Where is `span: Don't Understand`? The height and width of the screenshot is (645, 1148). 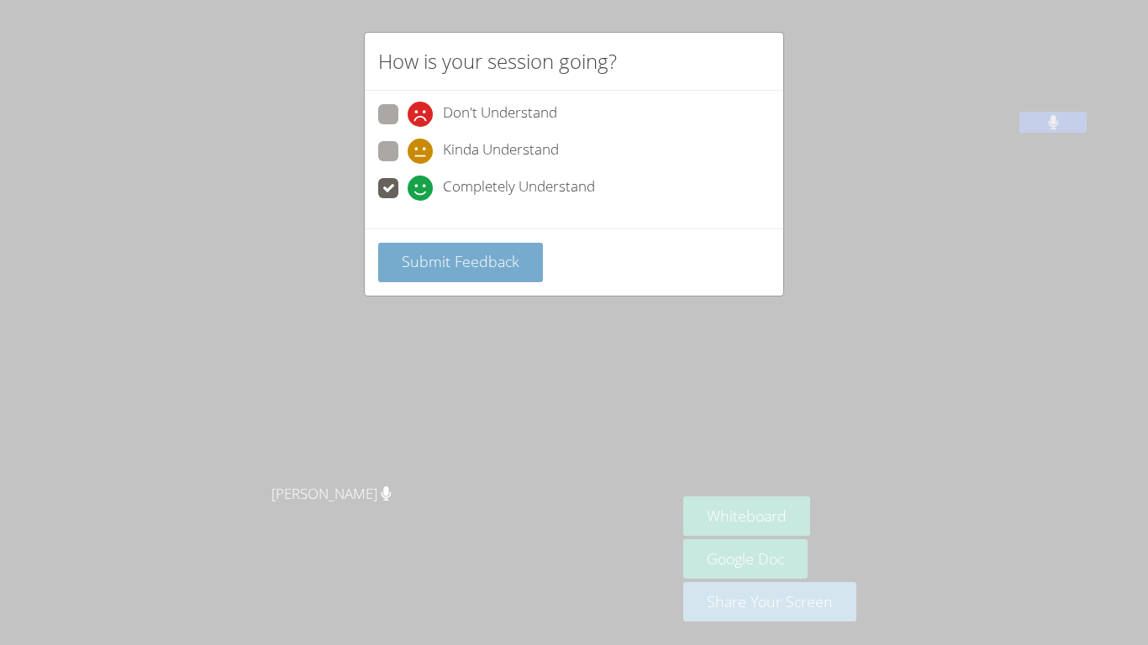 span: Don't Understand is located at coordinates (500, 114).